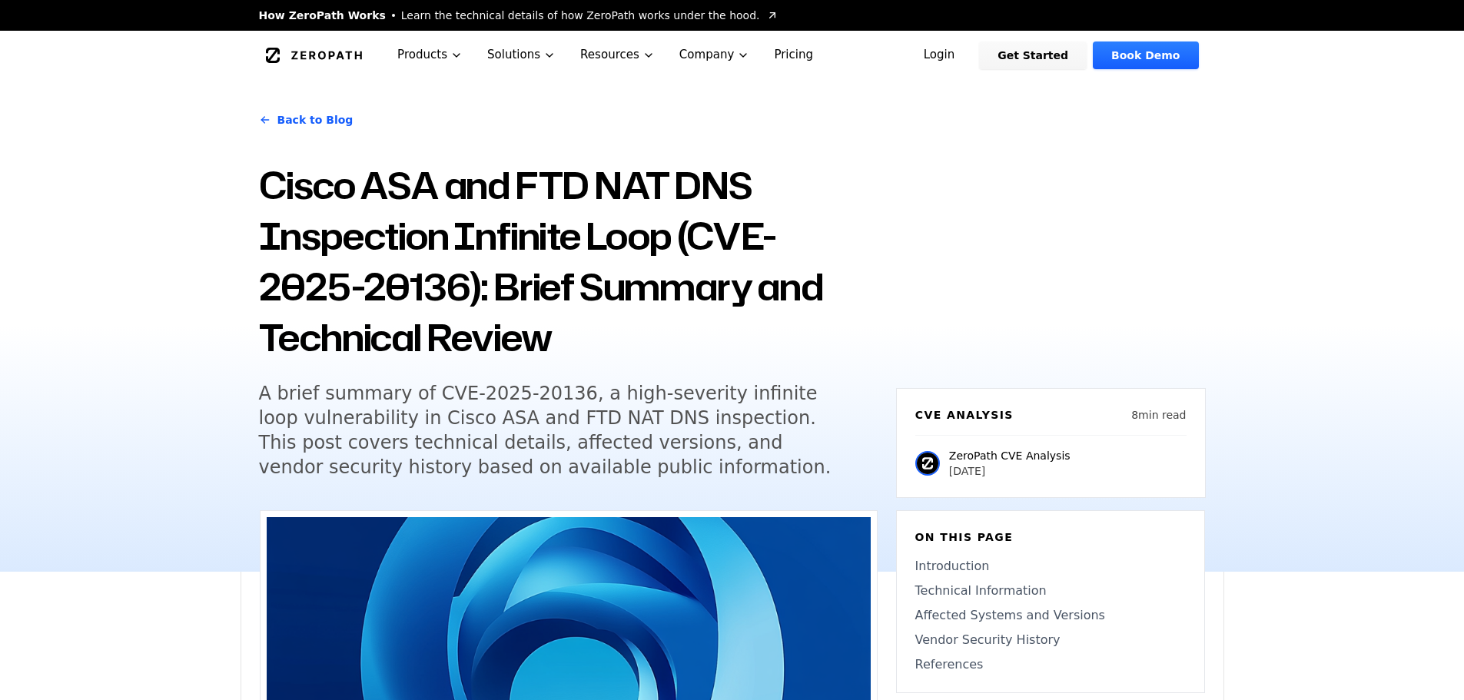 This screenshot has height=700, width=1464. Describe the element at coordinates (1145, 55) in the screenshot. I see `a: Book Demo` at that location.